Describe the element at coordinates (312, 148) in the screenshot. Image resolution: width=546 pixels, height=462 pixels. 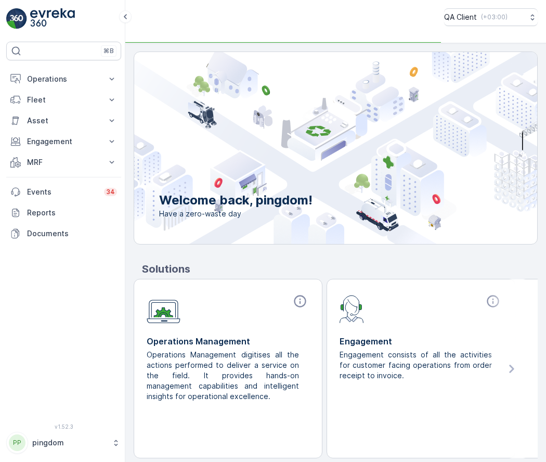
I see `img: city illustration` at that location.